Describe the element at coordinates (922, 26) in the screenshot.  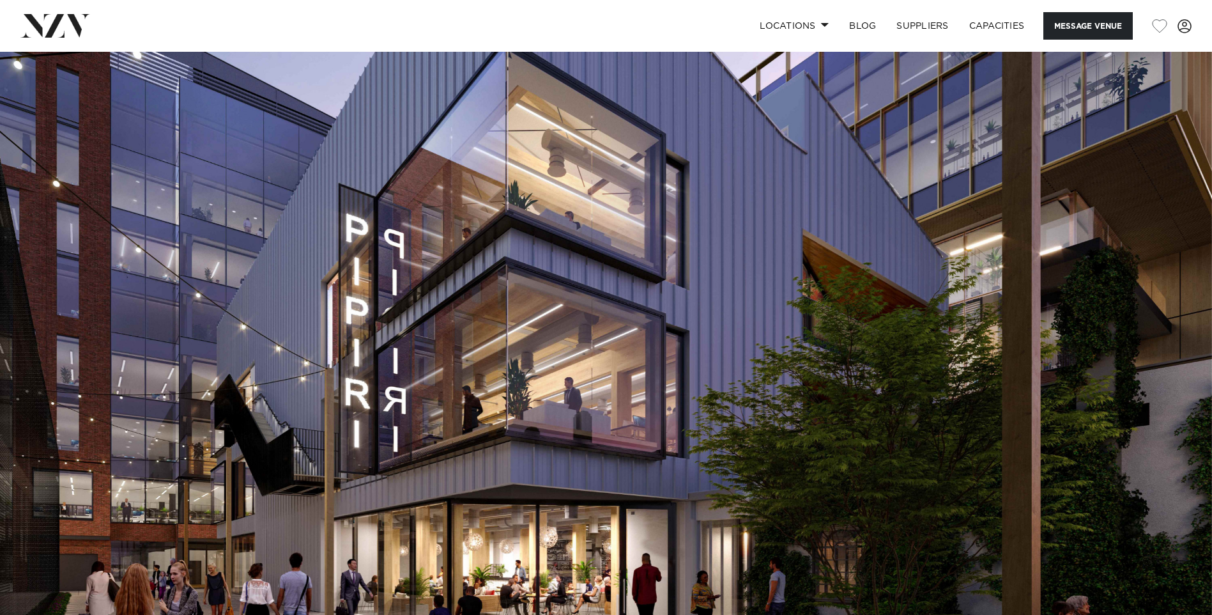
I see `a: SUPPLIERS` at that location.